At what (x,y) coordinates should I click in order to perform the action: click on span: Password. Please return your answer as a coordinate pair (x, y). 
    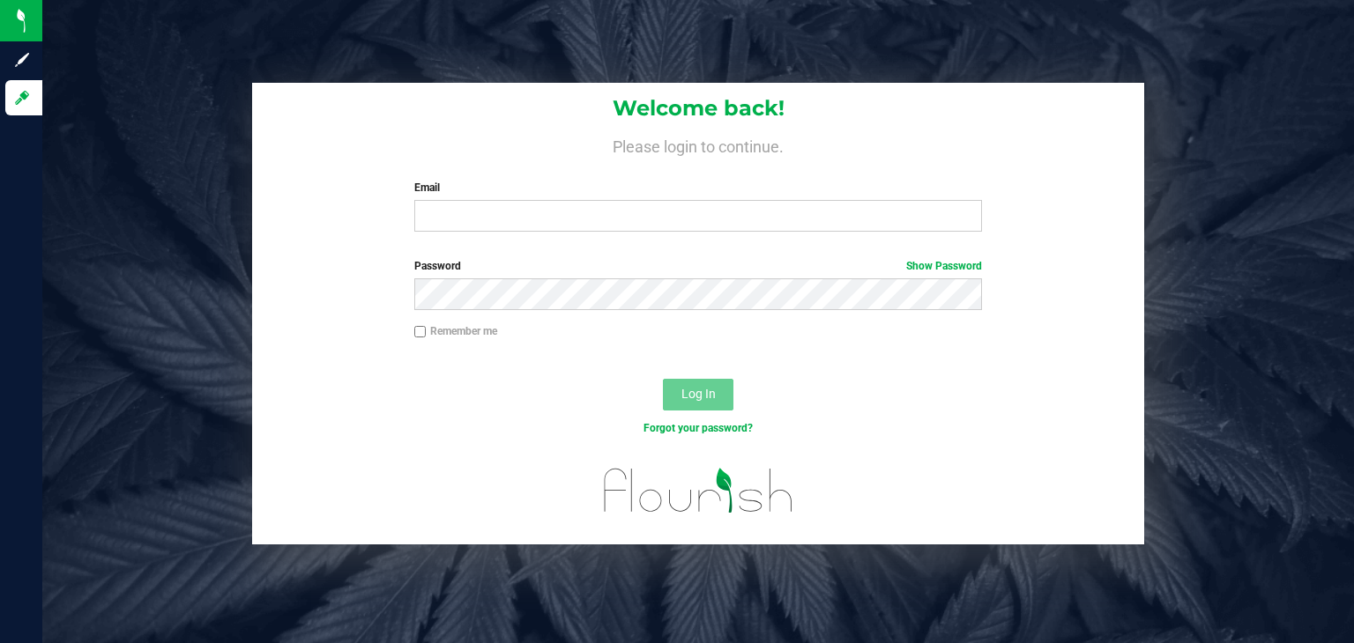
    Looking at the image, I should click on (437, 266).